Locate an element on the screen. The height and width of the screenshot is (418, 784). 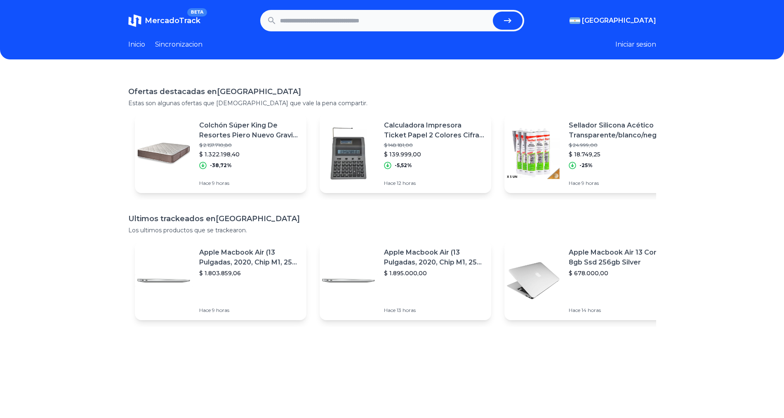
p: $ 18.749,25 is located at coordinates (619, 154).